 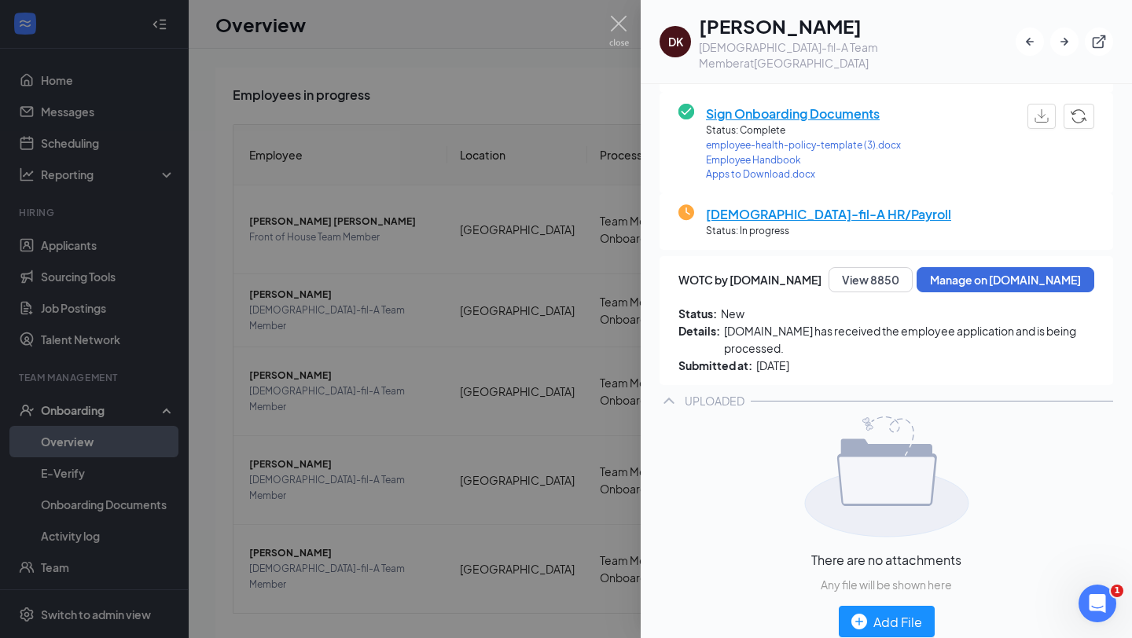 What do you see at coordinates (887, 622) in the screenshot?
I see `button: Add File` at bounding box center [887, 622].